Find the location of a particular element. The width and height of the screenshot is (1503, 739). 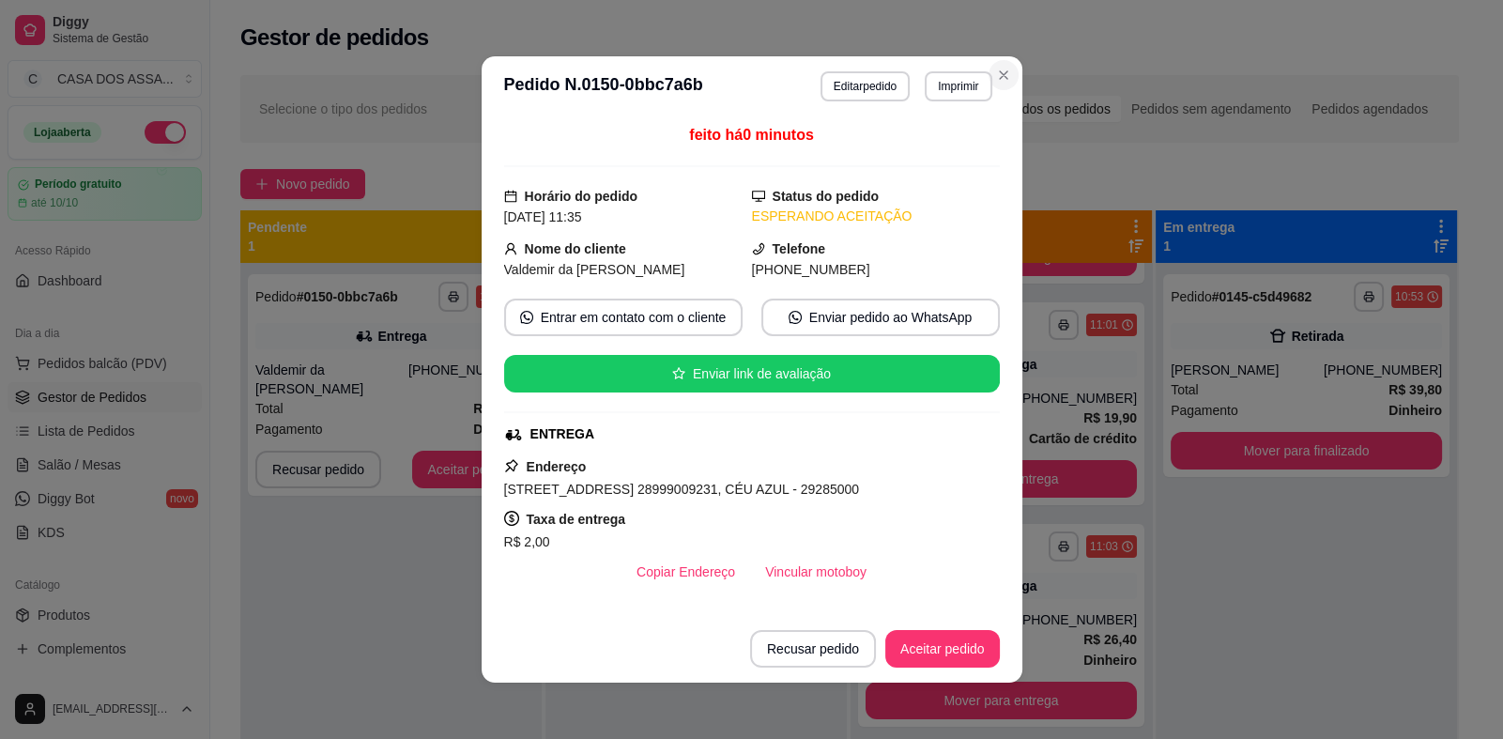

span: desktop is located at coordinates (758, 196).